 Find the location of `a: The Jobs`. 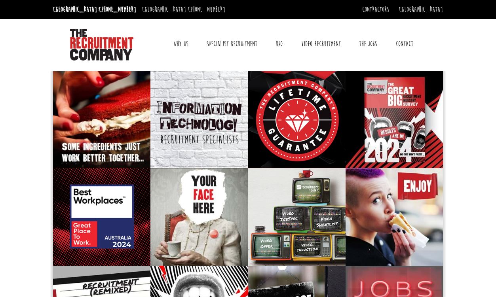

a: The Jobs is located at coordinates (368, 44).